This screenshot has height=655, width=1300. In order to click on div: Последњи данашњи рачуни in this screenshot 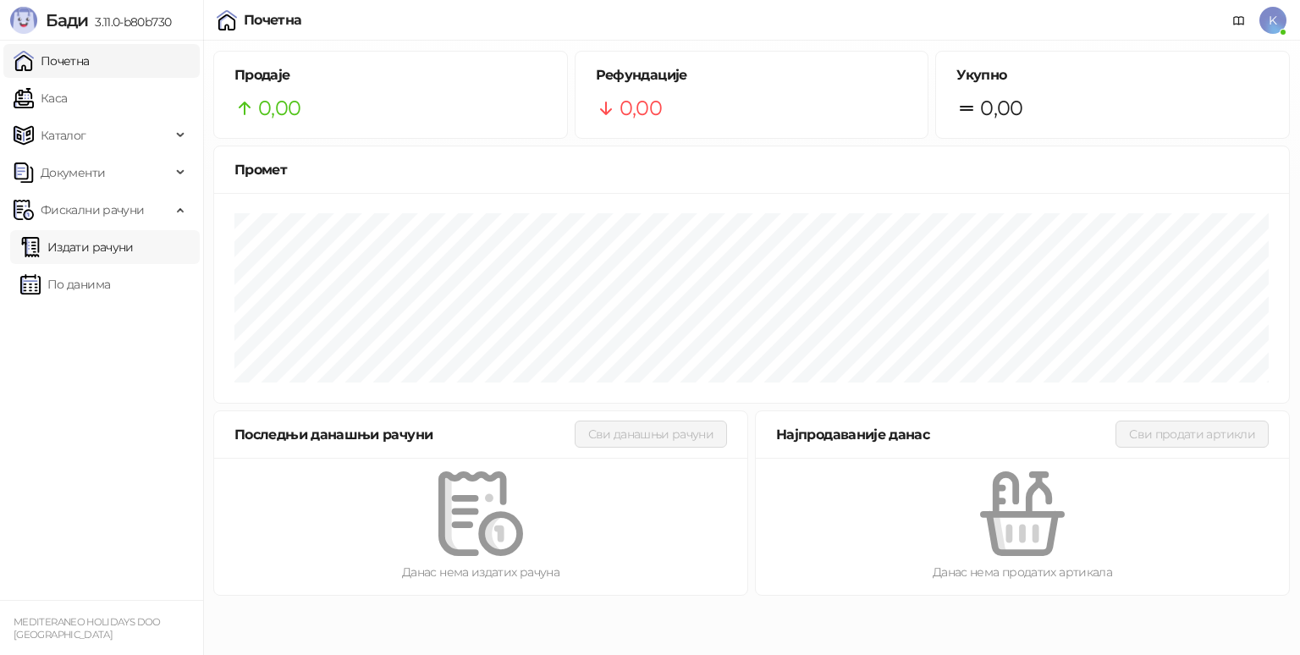, I will do `click(404, 434)`.